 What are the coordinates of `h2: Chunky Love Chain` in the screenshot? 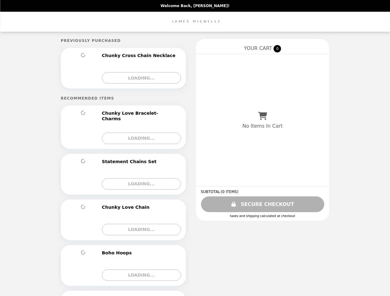 It's located at (127, 207).